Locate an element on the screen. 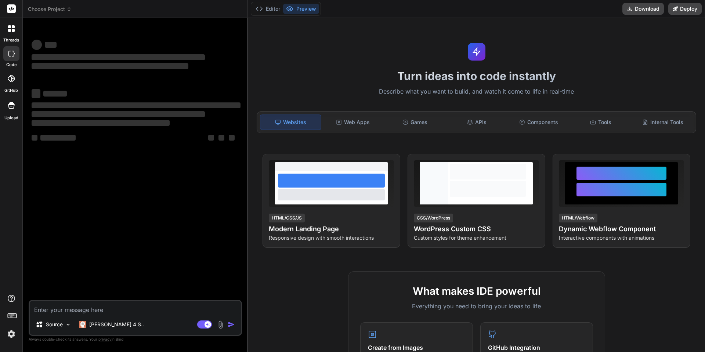 This screenshot has height=352, width=705. button: Download is located at coordinates (643, 9).